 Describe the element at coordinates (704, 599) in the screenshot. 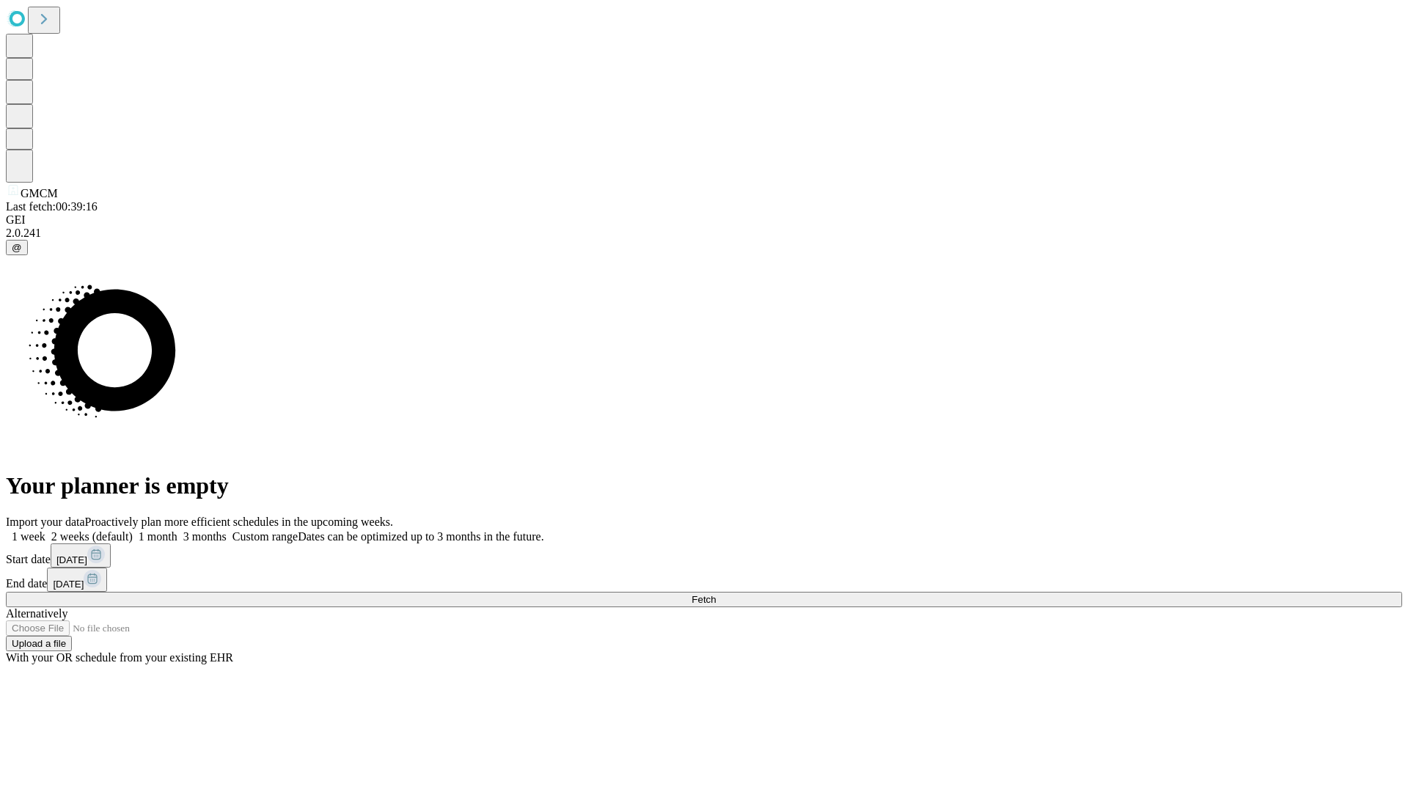

I see `span: Fetch` at that location.